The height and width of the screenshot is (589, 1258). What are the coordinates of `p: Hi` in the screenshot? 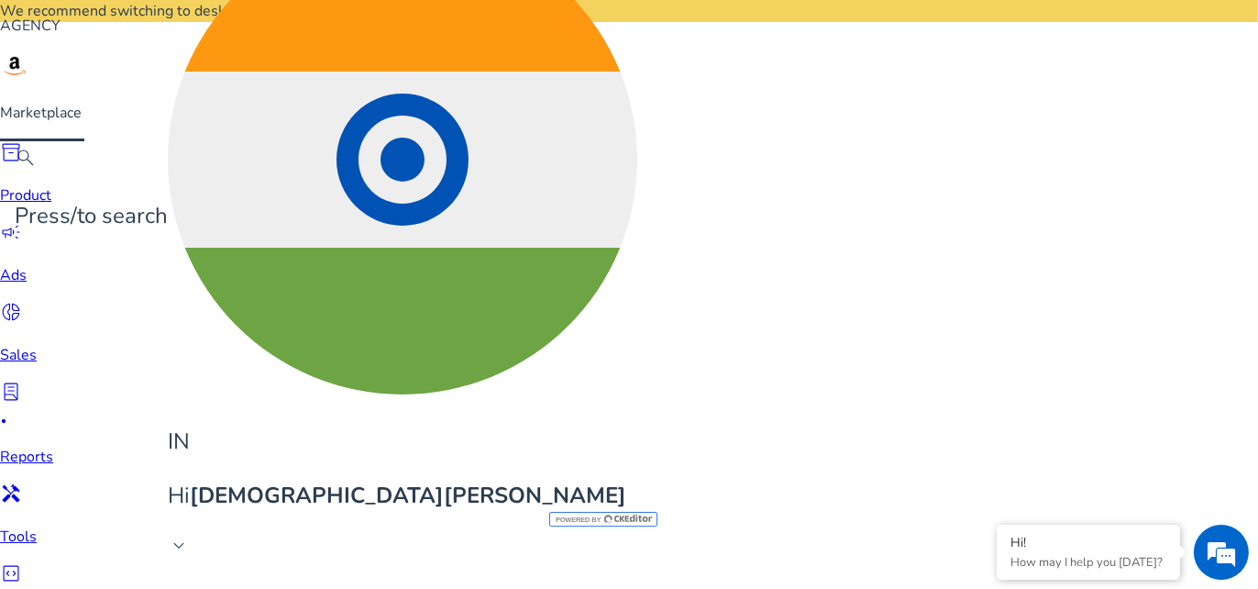 It's located at (403, 495).